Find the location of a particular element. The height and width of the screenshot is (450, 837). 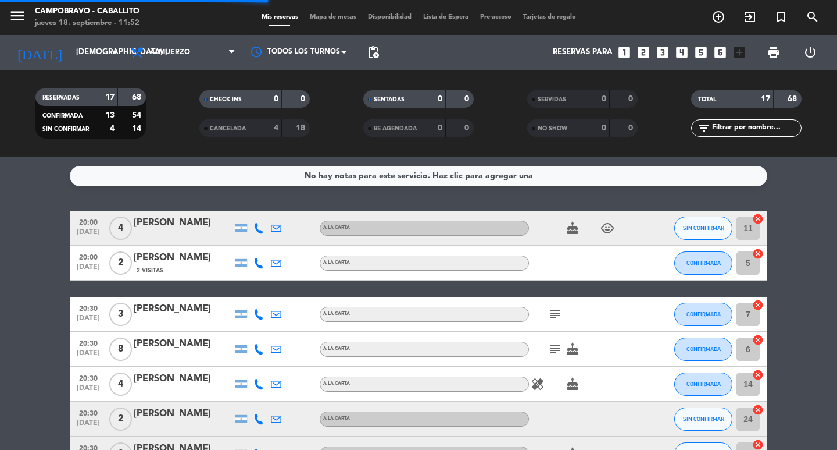

input: Filtrar por nombre... is located at coordinates (756, 128).